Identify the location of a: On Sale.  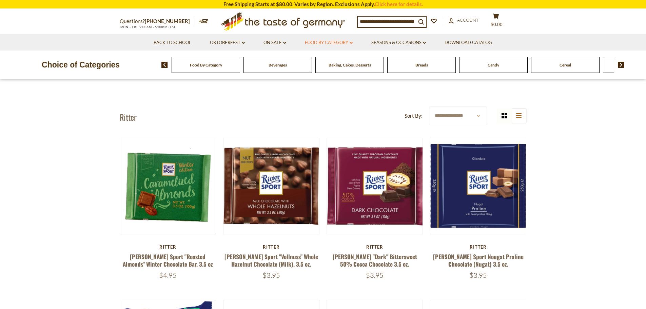
(275, 43).